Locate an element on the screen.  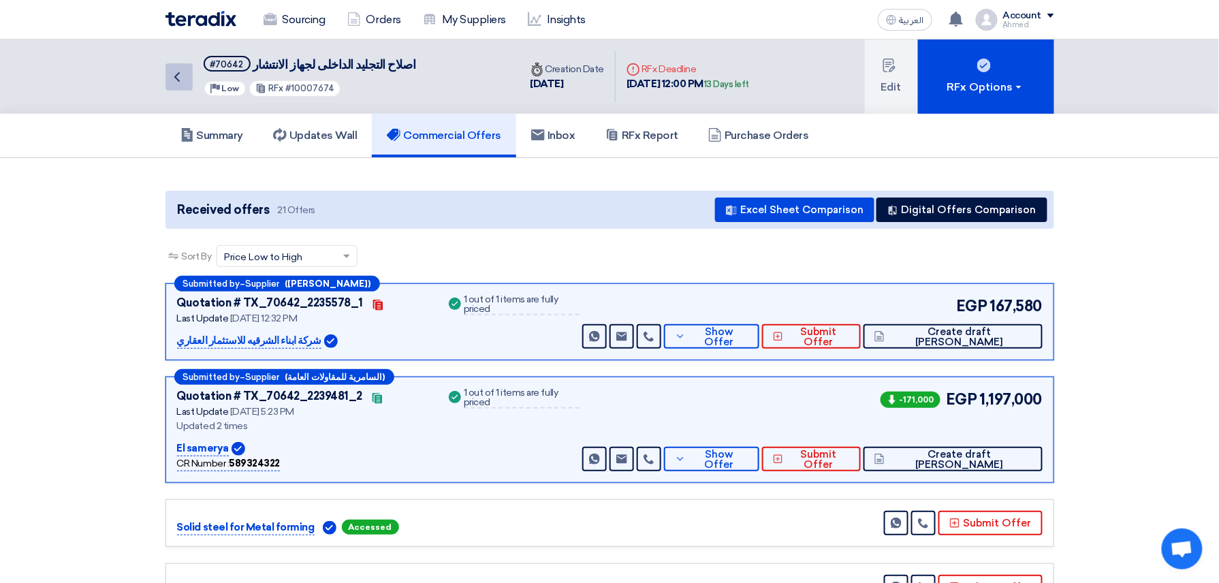
p: شركة ابناء الشرقيه للاستثمار العقاري is located at coordinates (249, 341).